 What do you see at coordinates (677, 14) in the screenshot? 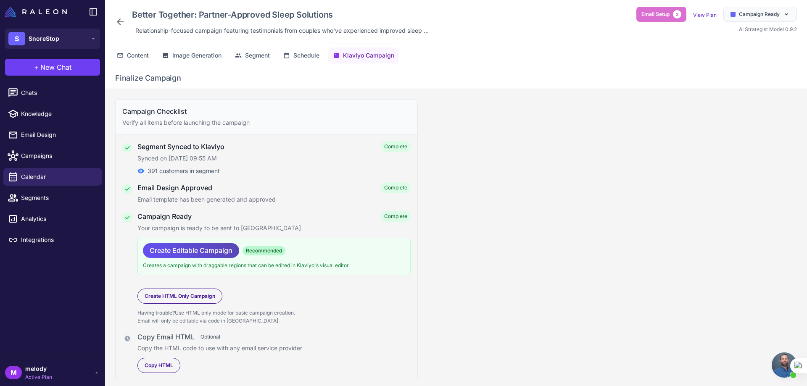
I see `span: 2` at bounding box center [677, 14].